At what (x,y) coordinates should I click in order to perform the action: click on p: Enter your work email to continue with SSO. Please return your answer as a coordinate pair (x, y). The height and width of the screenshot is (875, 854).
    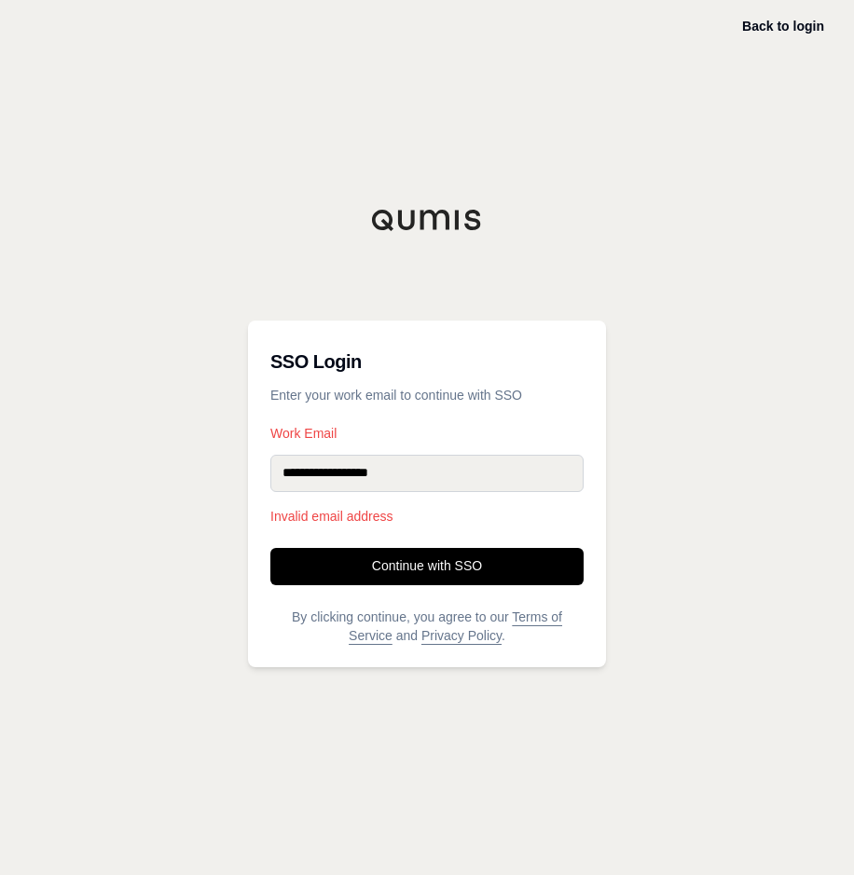
    Looking at the image, I should click on (427, 395).